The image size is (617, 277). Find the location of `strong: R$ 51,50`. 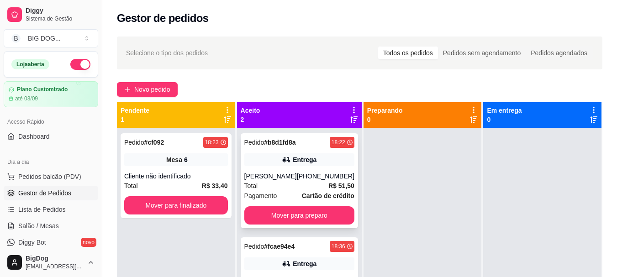

strong: R$ 51,50 is located at coordinates (341, 186).